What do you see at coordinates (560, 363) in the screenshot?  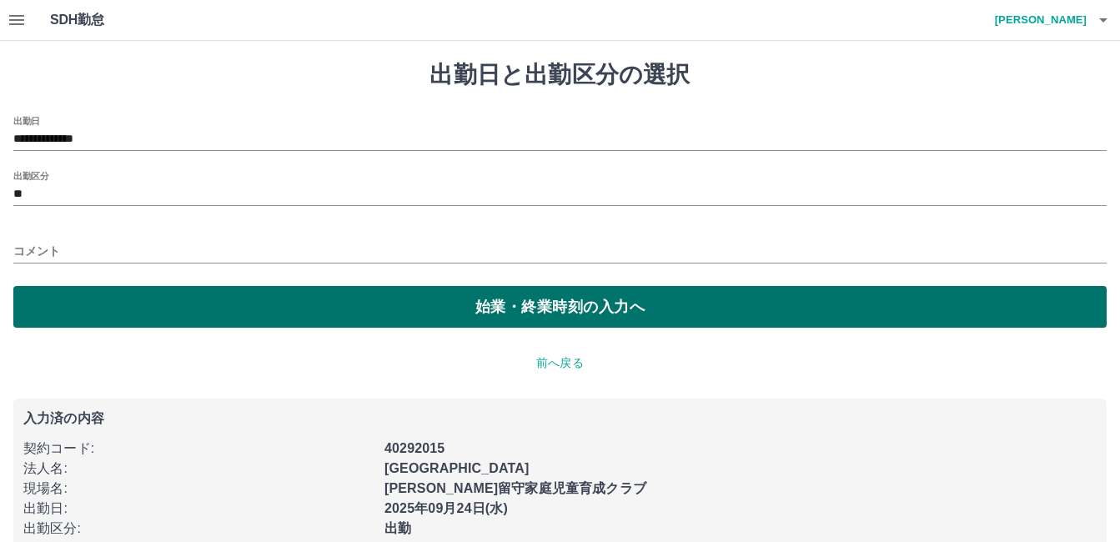 I see `p: 前へ戻る` at bounding box center [560, 363].